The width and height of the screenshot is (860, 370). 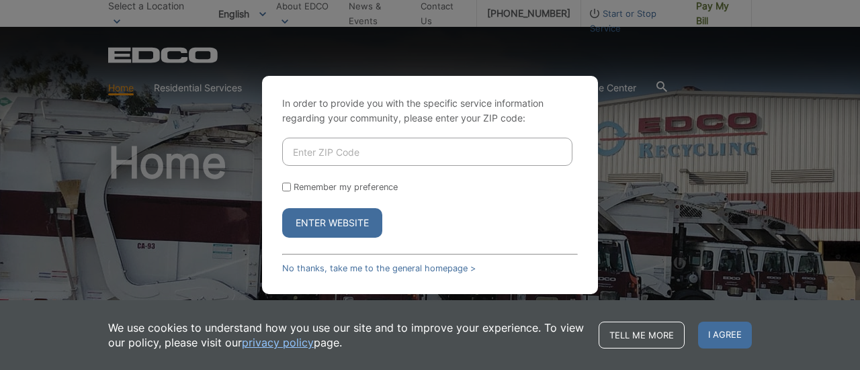 What do you see at coordinates (332, 223) in the screenshot?
I see `button: Enter Website` at bounding box center [332, 223].